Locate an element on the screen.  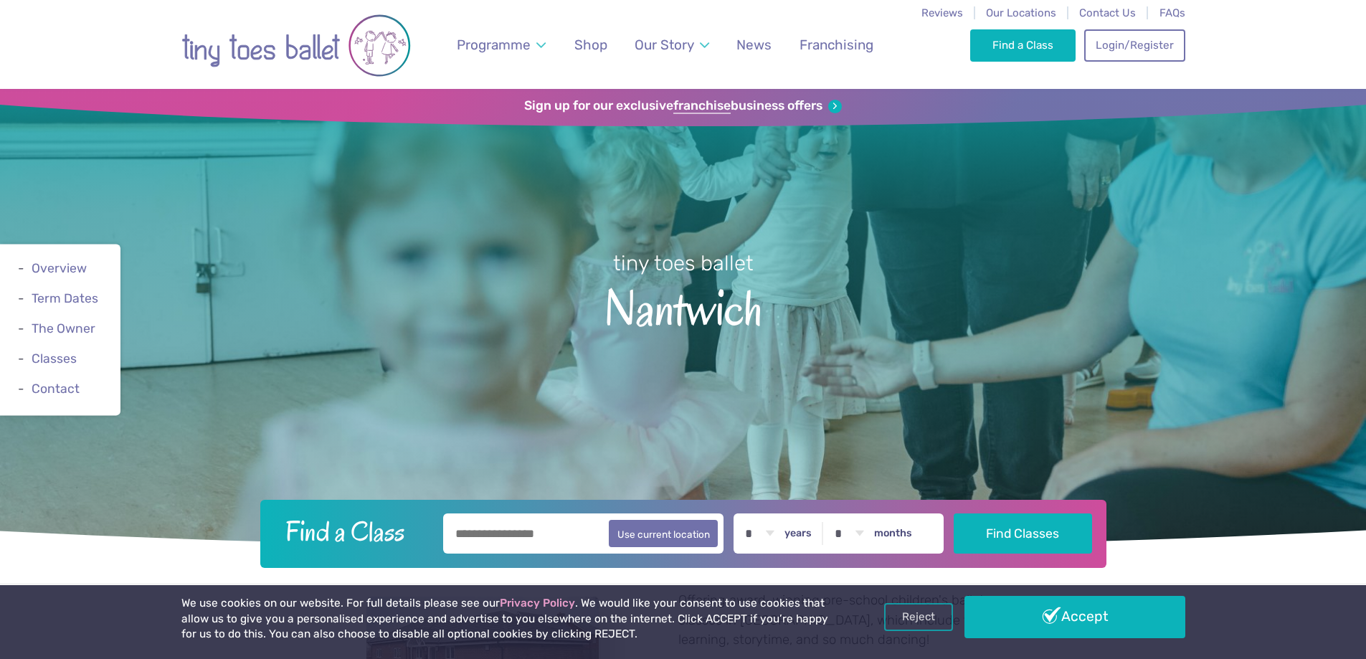
a: Shop is located at coordinates (590, 44).